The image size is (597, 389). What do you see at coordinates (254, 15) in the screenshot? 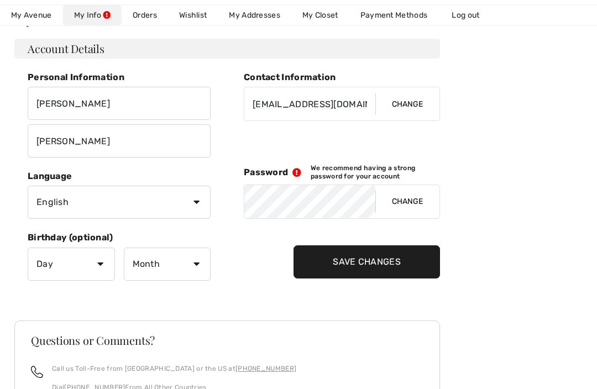
I see `a: My Addresses` at bounding box center [254, 15].